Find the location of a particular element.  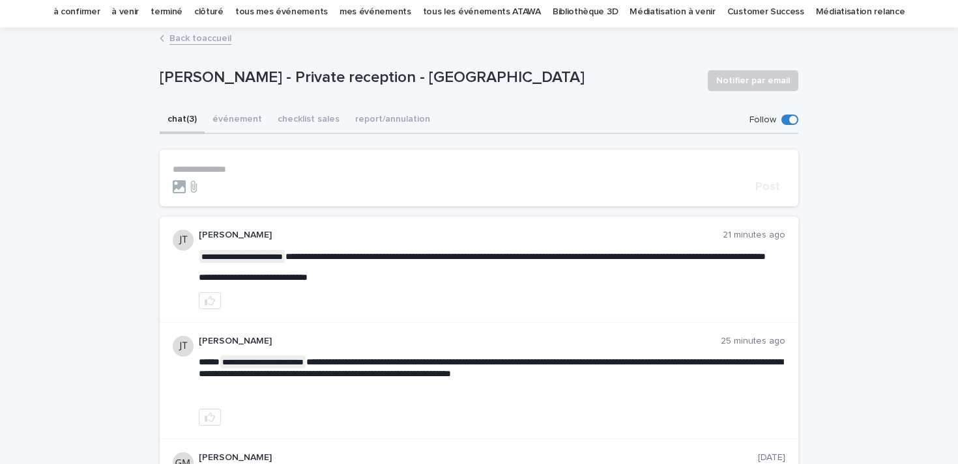

button: report/annulation is located at coordinates (392, 121).